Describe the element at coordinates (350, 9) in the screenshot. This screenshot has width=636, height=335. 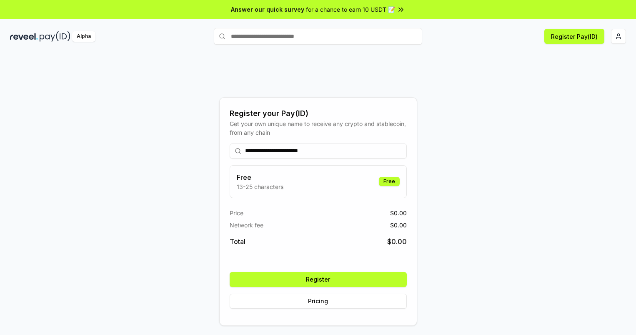
I see `span: for a chance to earn 10 USDT 📝` at that location.